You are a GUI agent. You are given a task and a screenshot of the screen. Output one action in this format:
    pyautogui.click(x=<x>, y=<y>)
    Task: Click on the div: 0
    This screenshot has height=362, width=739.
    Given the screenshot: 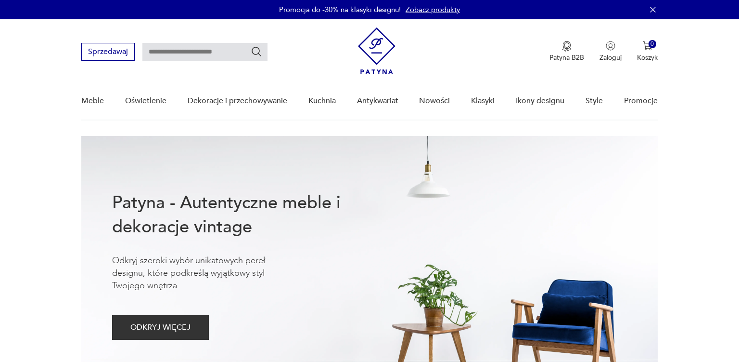 What is the action you would take?
    pyautogui.click(x=653, y=44)
    